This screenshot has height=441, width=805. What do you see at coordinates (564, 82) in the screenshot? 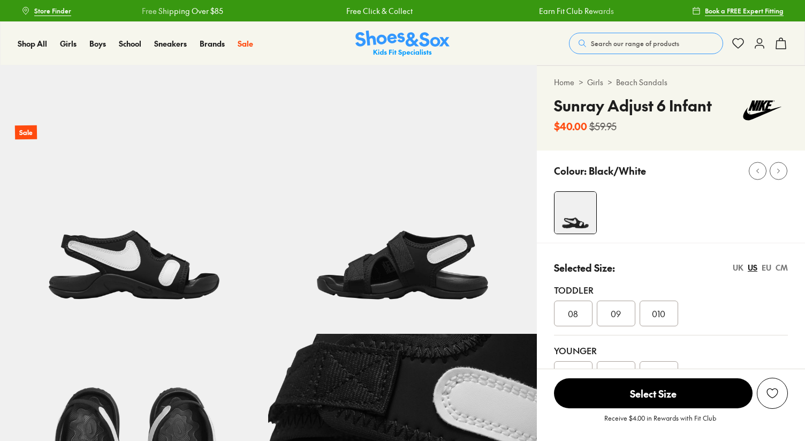
I see `a: Home` at bounding box center [564, 82].